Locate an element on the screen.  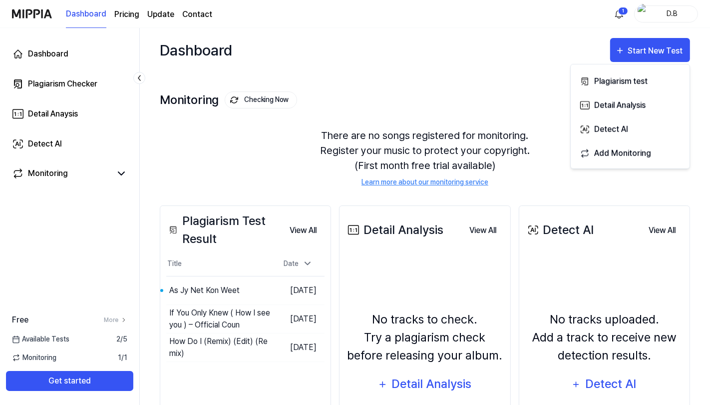
button: Plagiarism test is located at coordinates (630, 80).